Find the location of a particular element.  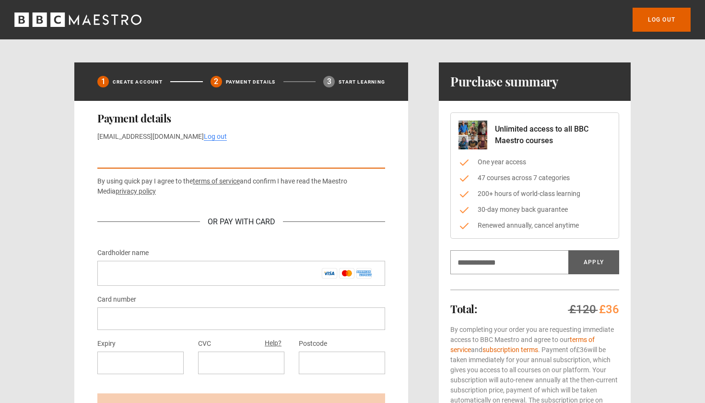

li: Renewed annually, cancel anytime is located at coordinates (535, 225).